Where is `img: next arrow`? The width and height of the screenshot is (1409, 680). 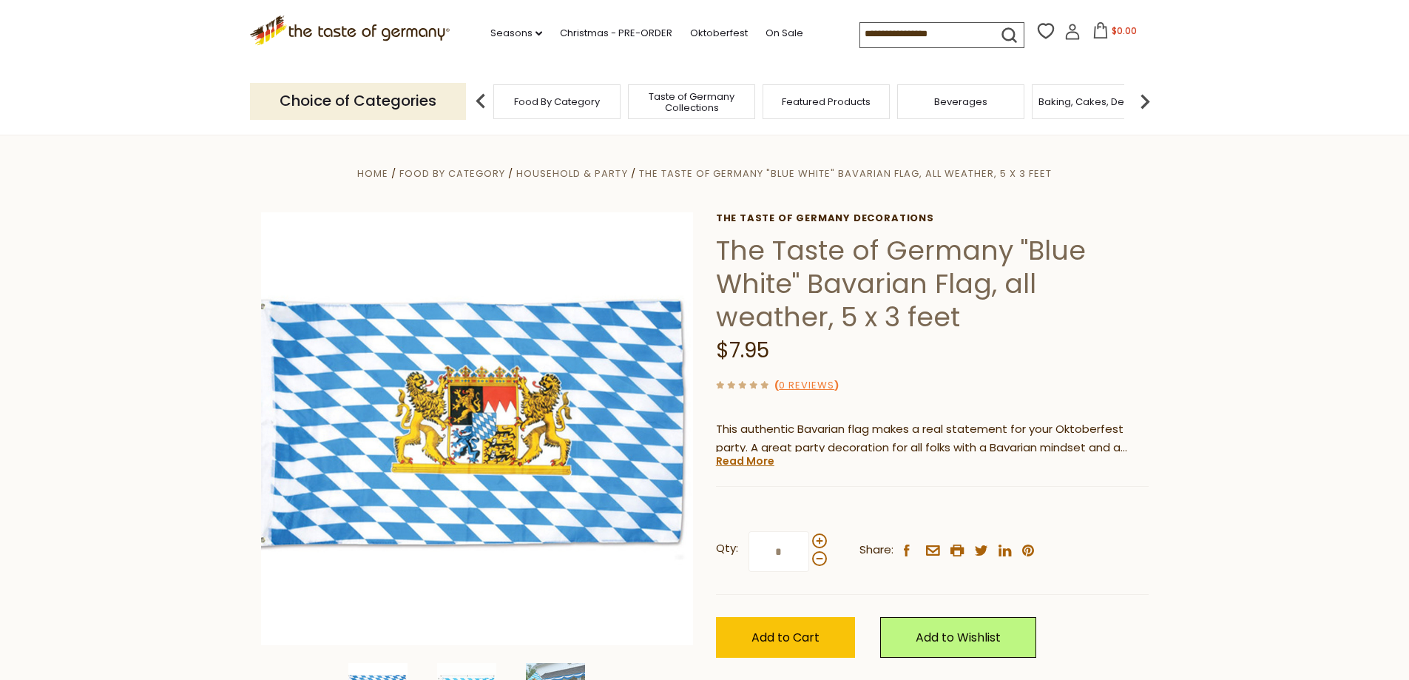 img: next arrow is located at coordinates (1145, 101).